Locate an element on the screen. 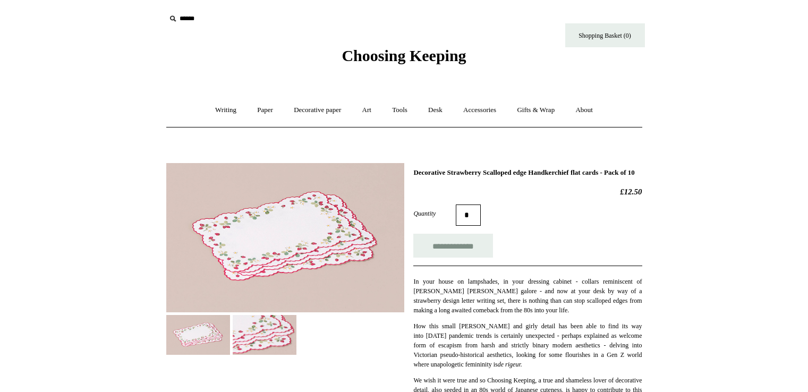 This screenshot has height=392, width=808. span: Choosing Keeping is located at coordinates (404, 55).